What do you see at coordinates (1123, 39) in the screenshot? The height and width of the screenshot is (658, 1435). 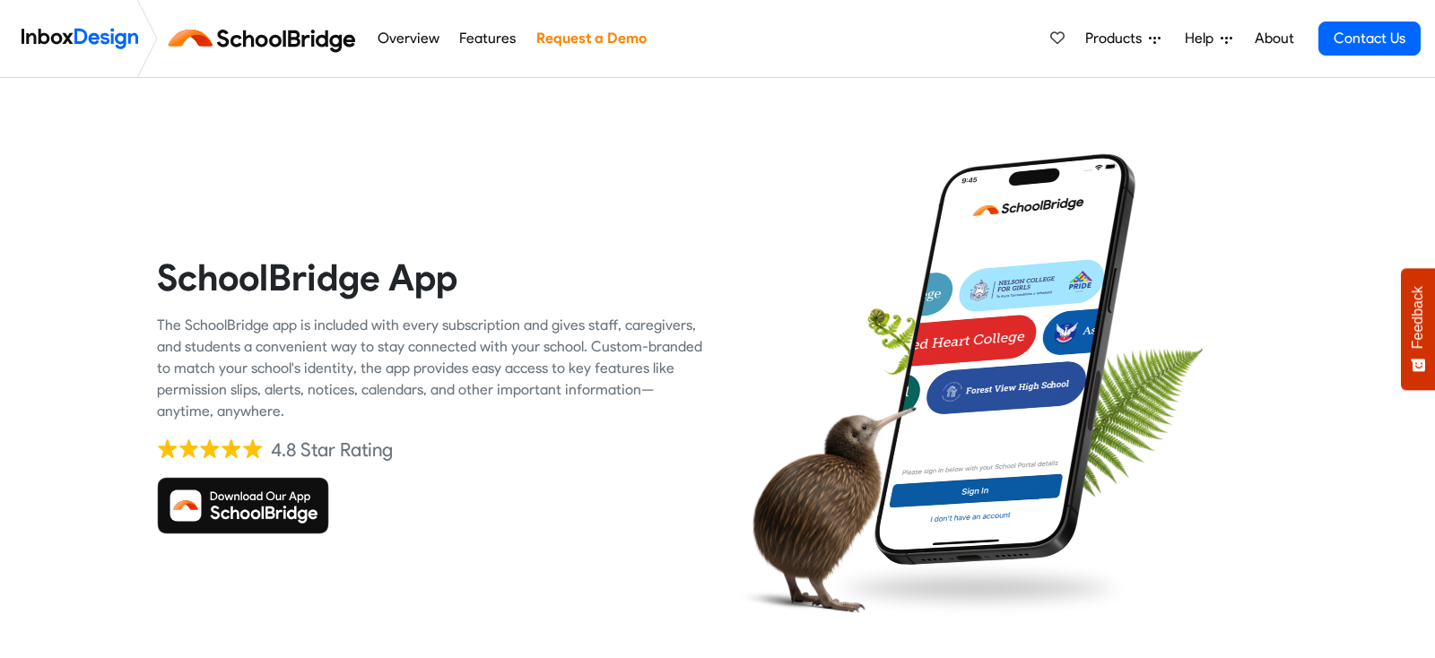 I see `a: Products` at bounding box center [1123, 39].